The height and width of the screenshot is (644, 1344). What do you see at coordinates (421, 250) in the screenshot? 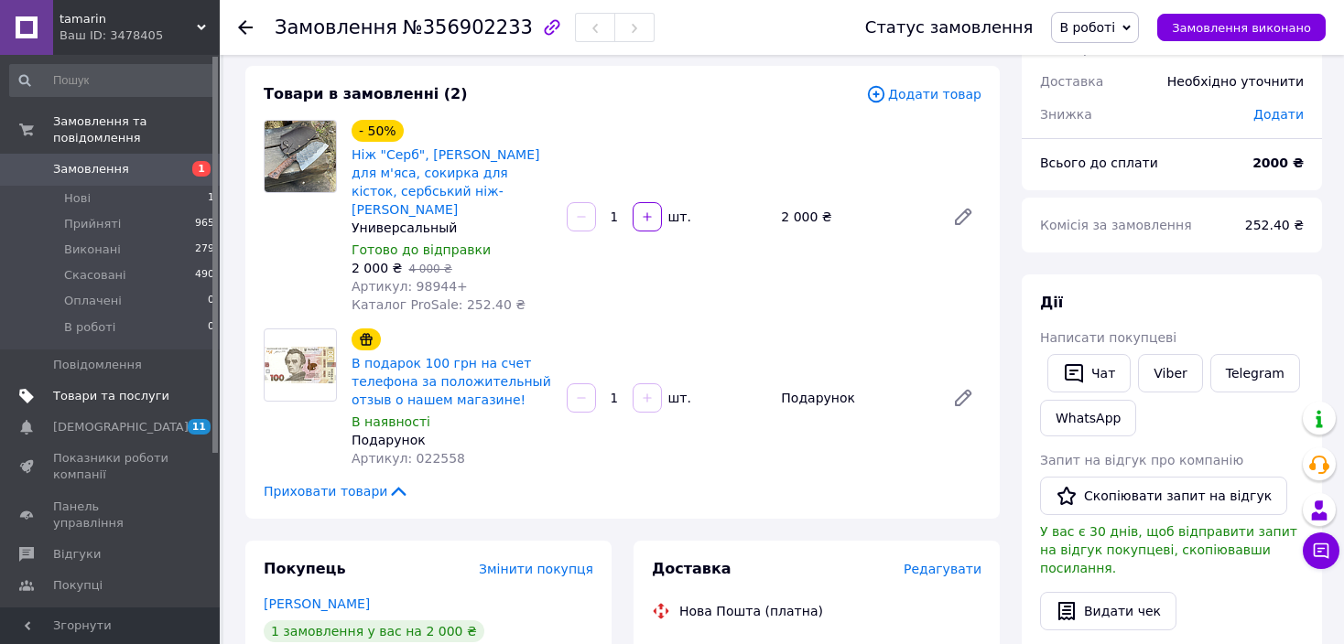
I see `span: Готово до відправки` at bounding box center [421, 250].